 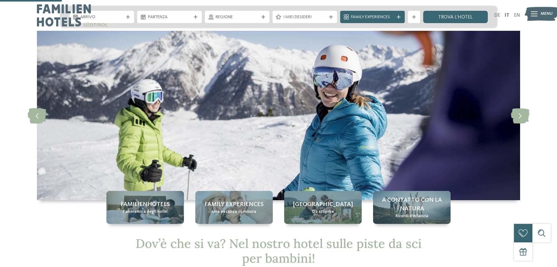 I want to click on span: Family experiences, so click(x=234, y=204).